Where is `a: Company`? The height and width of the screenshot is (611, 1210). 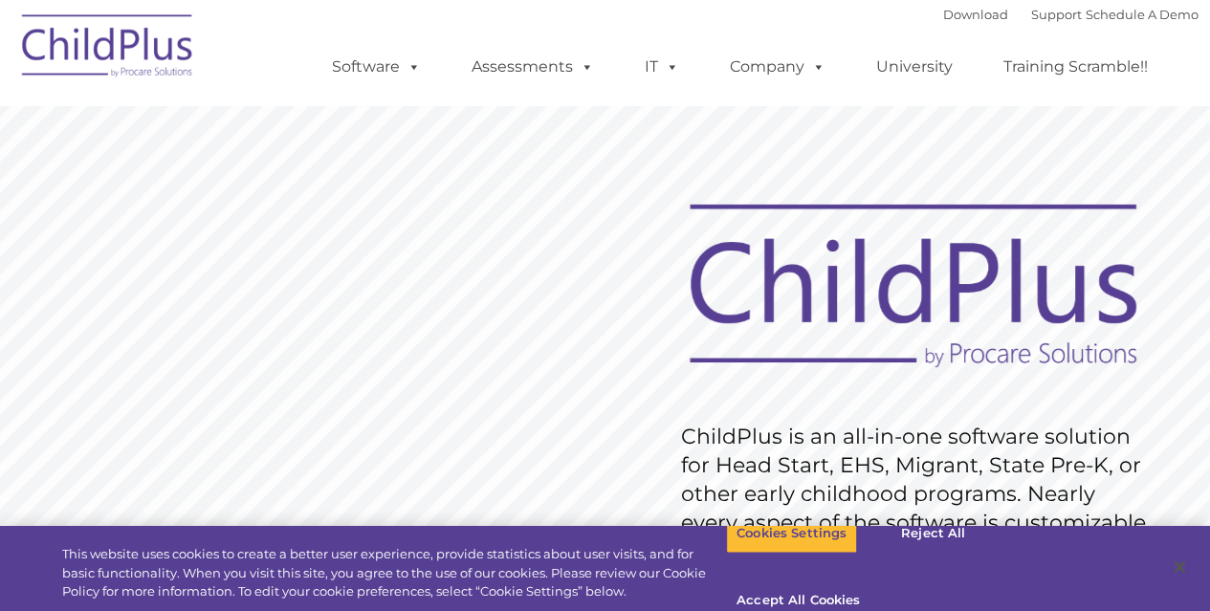
a: Company is located at coordinates (778, 67).